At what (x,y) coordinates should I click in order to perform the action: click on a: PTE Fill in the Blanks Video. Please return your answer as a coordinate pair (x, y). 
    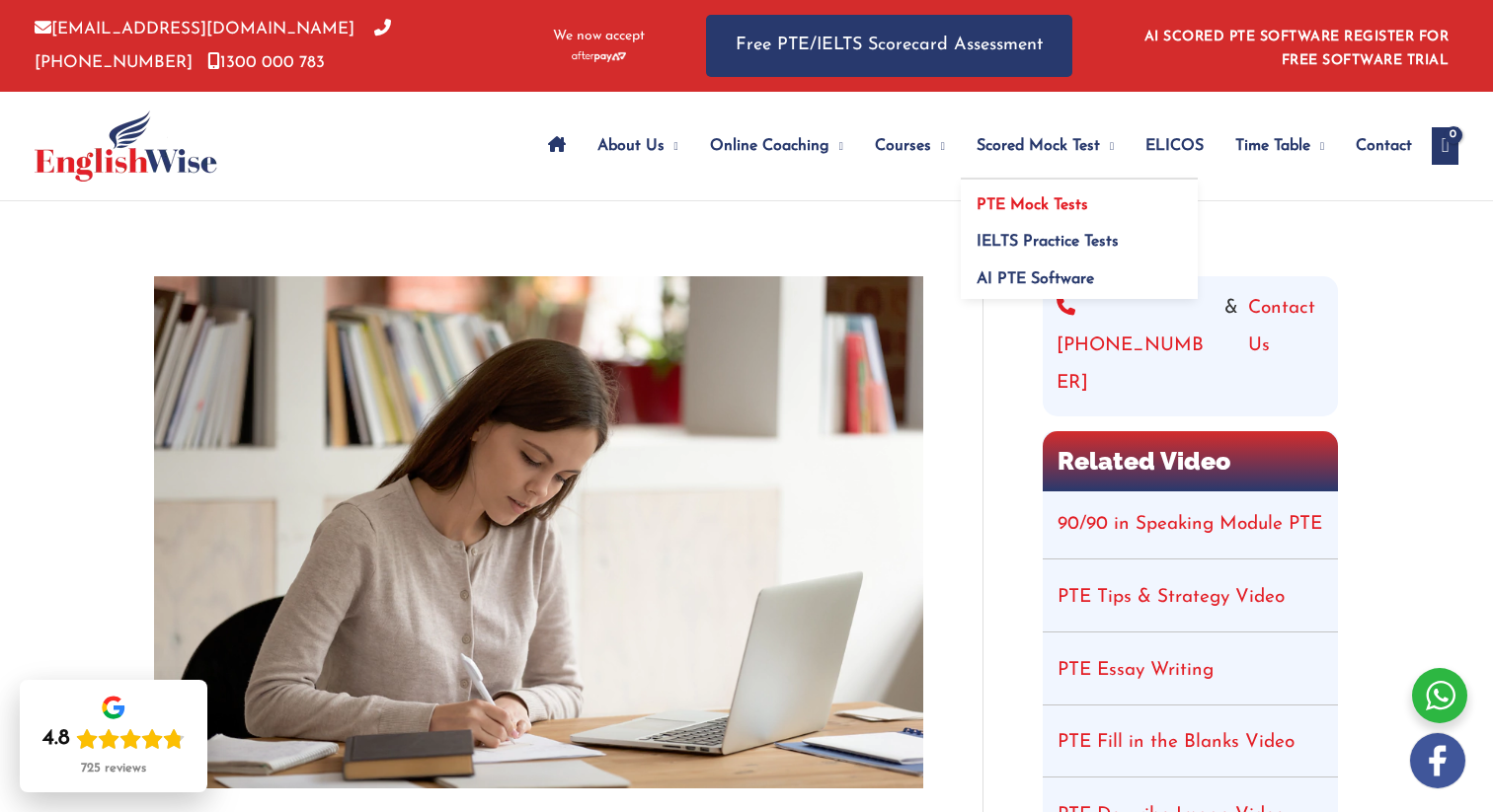
    Looking at the image, I should click on (1176, 742).